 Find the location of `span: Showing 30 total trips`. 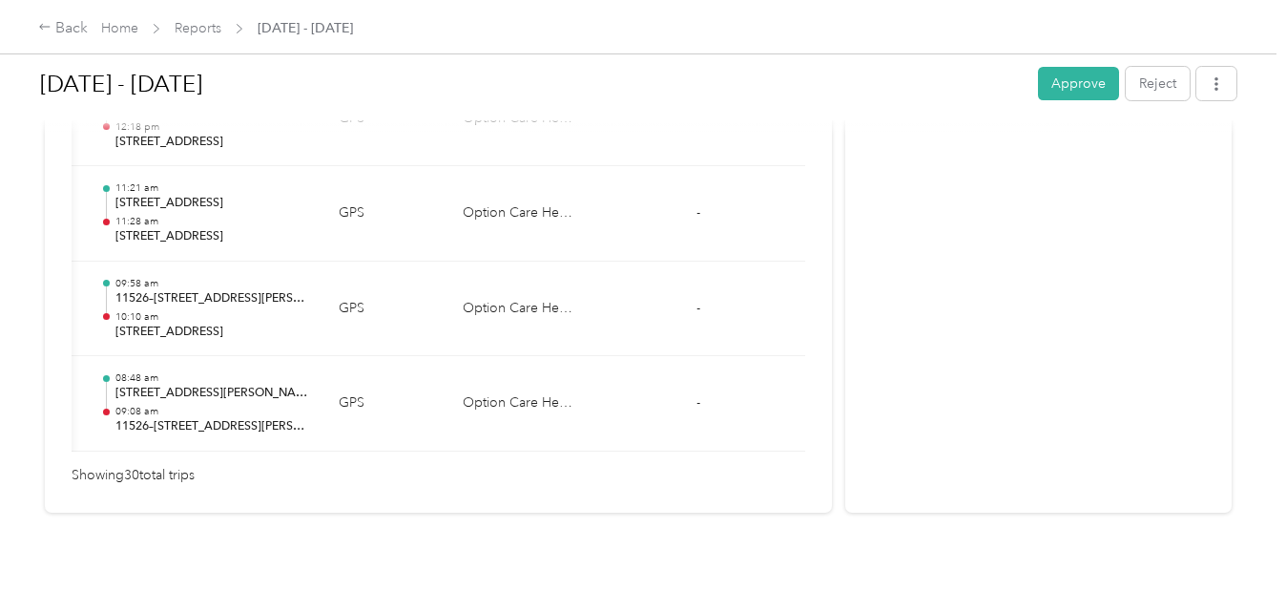

span: Showing 30 total trips is located at coordinates (133, 475).